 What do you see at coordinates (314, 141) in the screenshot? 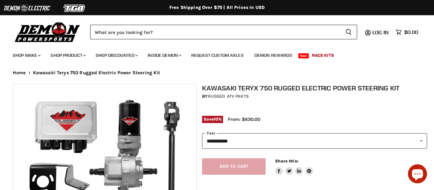
I see `select: year` at bounding box center [314, 141].